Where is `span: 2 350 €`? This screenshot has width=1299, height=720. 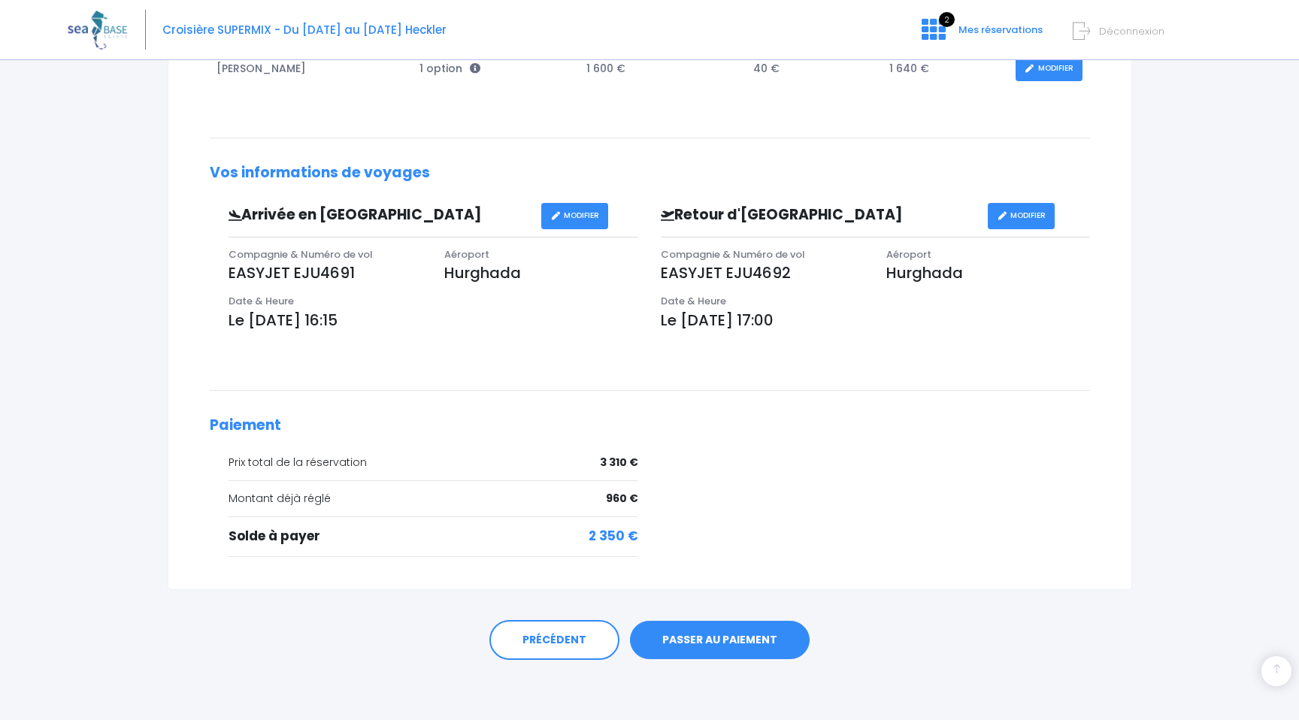 span: 2 350 € is located at coordinates (613, 537).